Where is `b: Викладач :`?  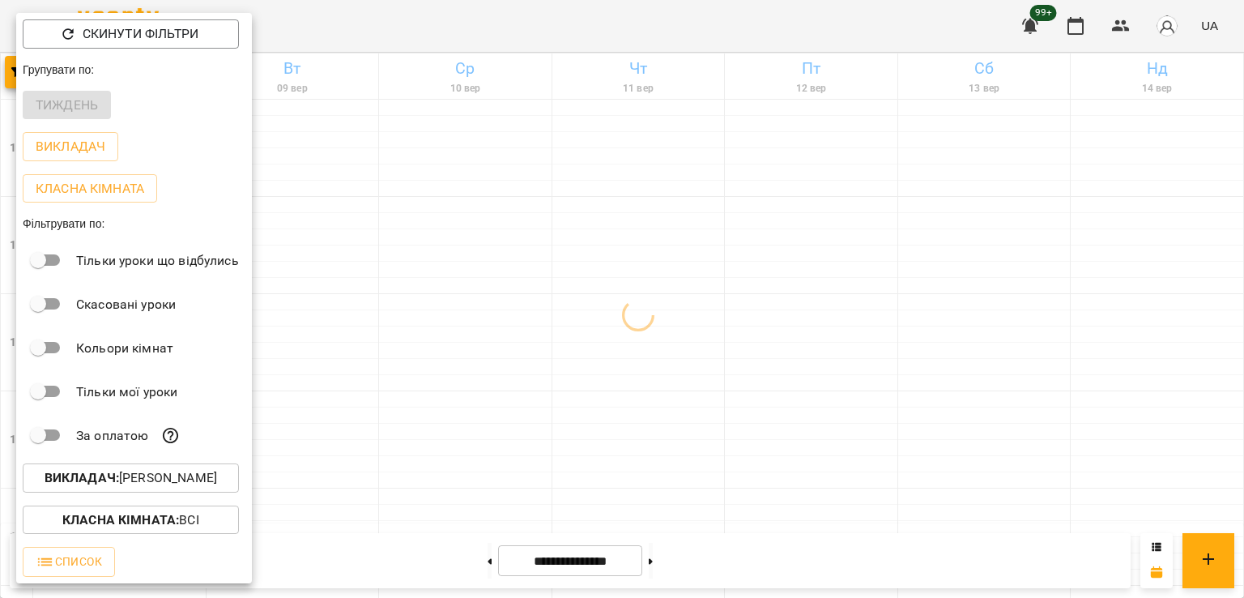 b: Викладач : is located at coordinates (82, 477).